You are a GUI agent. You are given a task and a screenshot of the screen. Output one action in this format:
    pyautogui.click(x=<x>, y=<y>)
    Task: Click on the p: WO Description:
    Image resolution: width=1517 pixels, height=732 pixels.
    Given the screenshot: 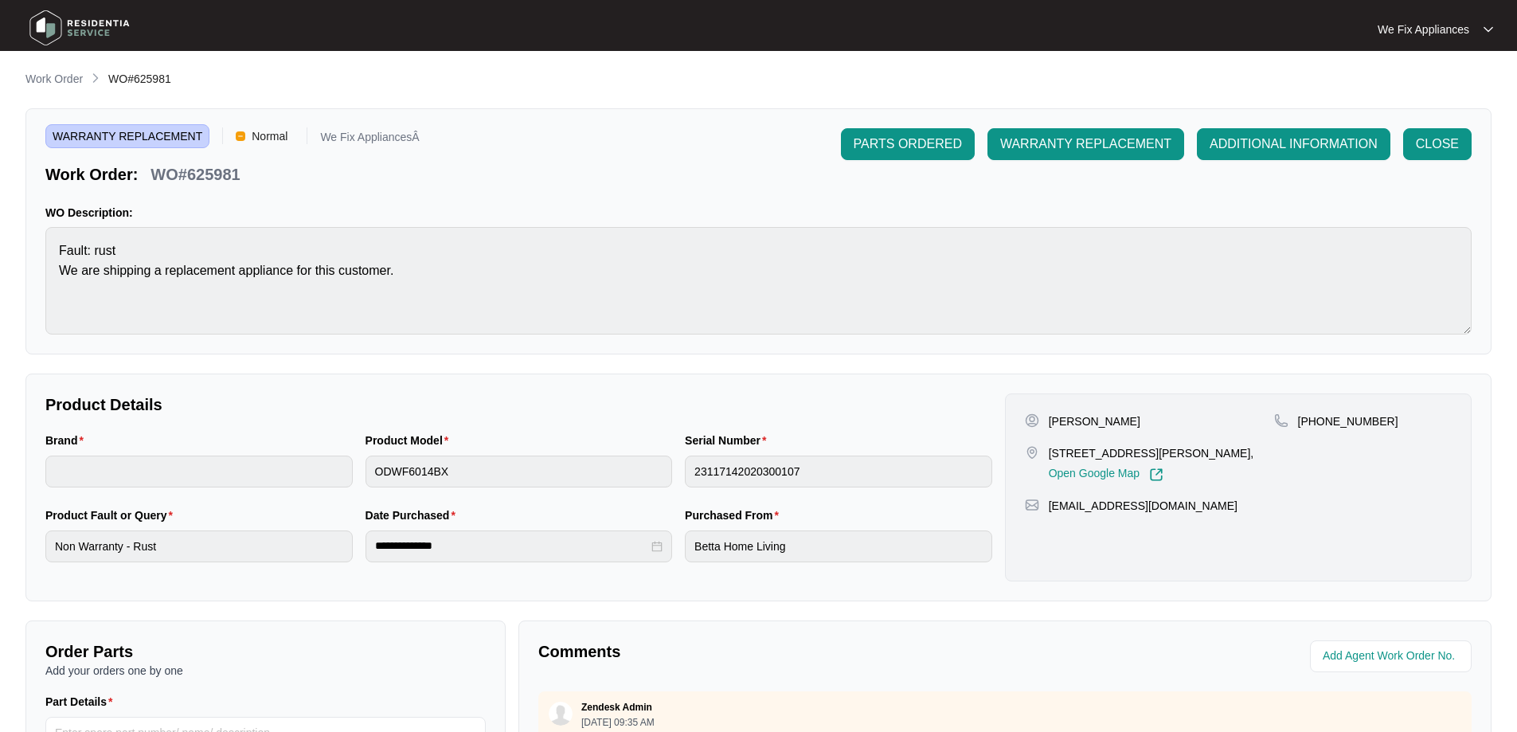 What is the action you would take?
    pyautogui.click(x=758, y=213)
    